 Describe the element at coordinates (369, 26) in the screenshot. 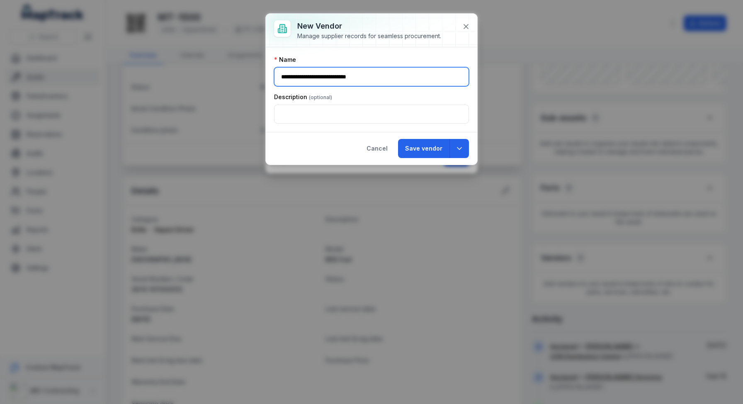

I see `h3: New vendor` at that location.